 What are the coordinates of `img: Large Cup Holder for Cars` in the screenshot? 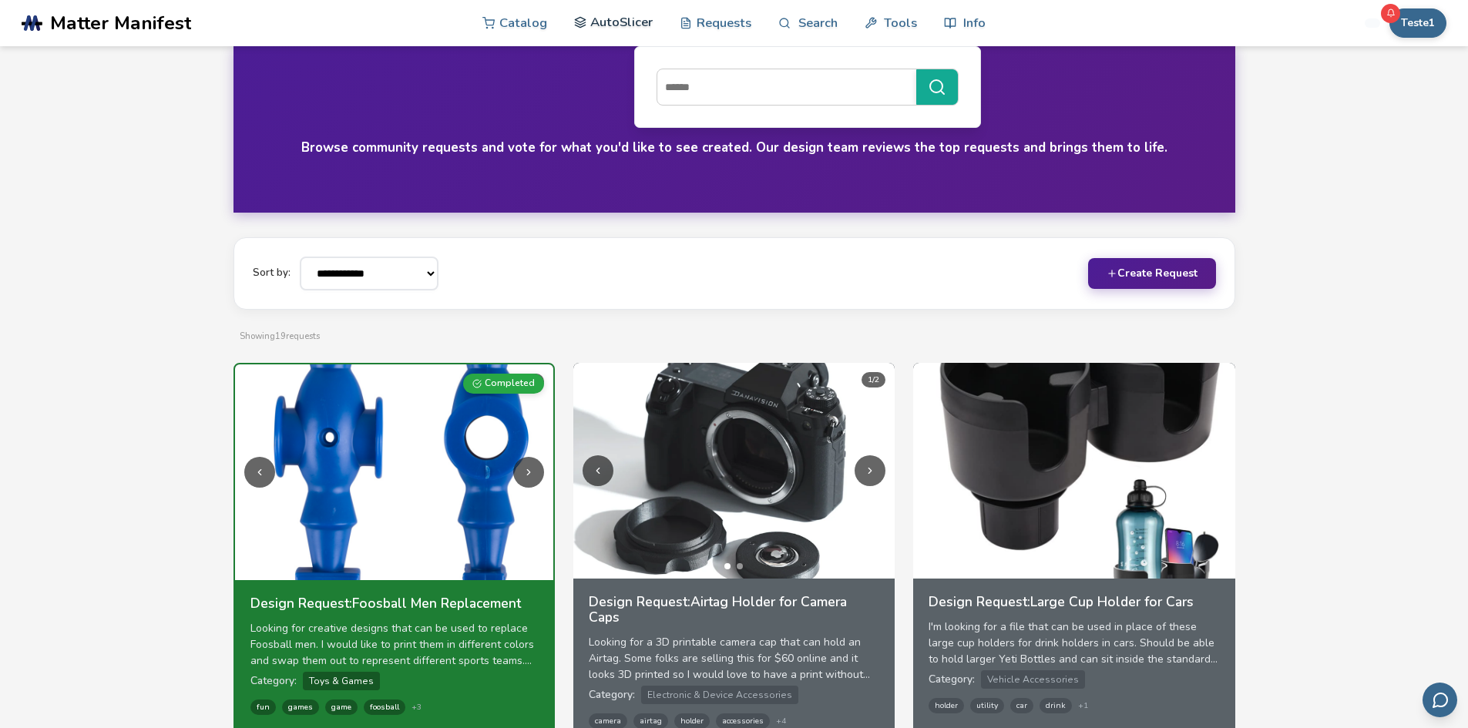 It's located at (1074, 471).